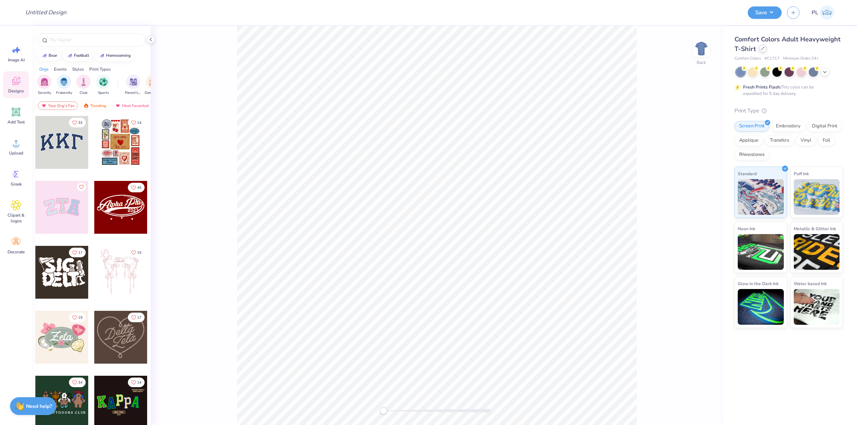  What do you see at coordinates (84, 85) in the screenshot?
I see `div: filter for Club` at bounding box center [84, 85].